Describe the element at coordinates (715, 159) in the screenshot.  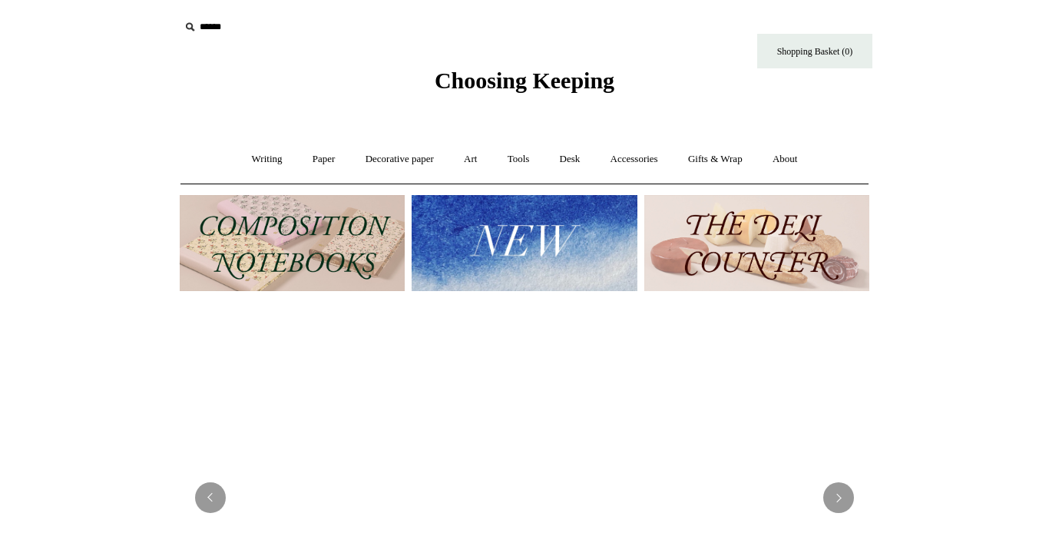
I see `a: Gifts & Wrap` at that location.